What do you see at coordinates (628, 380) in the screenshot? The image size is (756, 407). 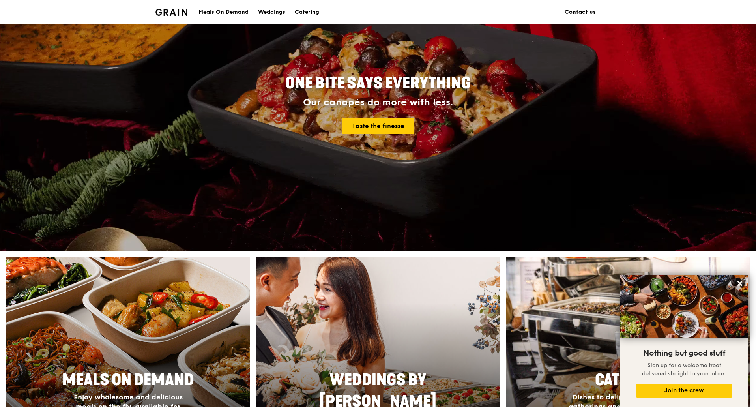 I see `span: Catering` at bounding box center [628, 380].